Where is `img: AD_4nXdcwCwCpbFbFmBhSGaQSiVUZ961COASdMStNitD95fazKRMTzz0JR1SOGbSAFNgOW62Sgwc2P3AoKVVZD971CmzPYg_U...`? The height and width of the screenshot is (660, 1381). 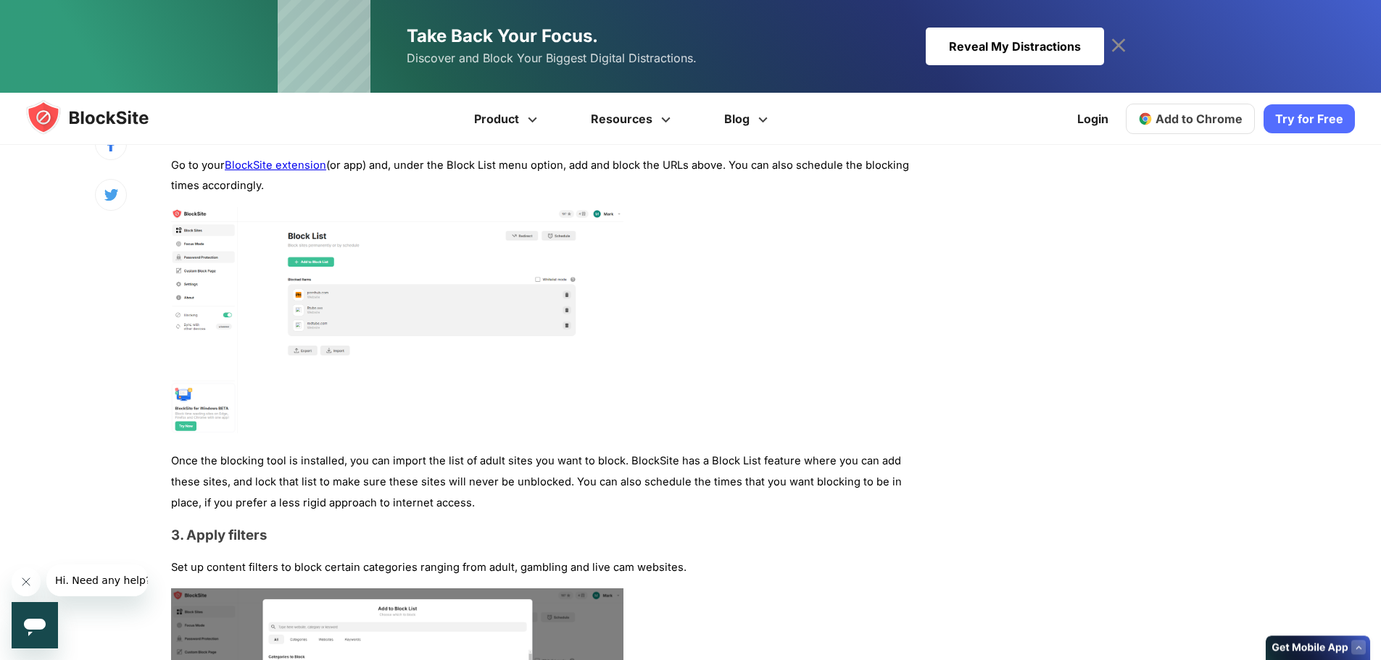
img: AD_4nXdcwCwCpbFbFmBhSGaQSiVUZ961COASdMStNitD95fazKRMTzz0JR1SOGbSAFNgOW62Sgwc2P3AoKVVZD971CmzPYg_U... is located at coordinates (397, 320).